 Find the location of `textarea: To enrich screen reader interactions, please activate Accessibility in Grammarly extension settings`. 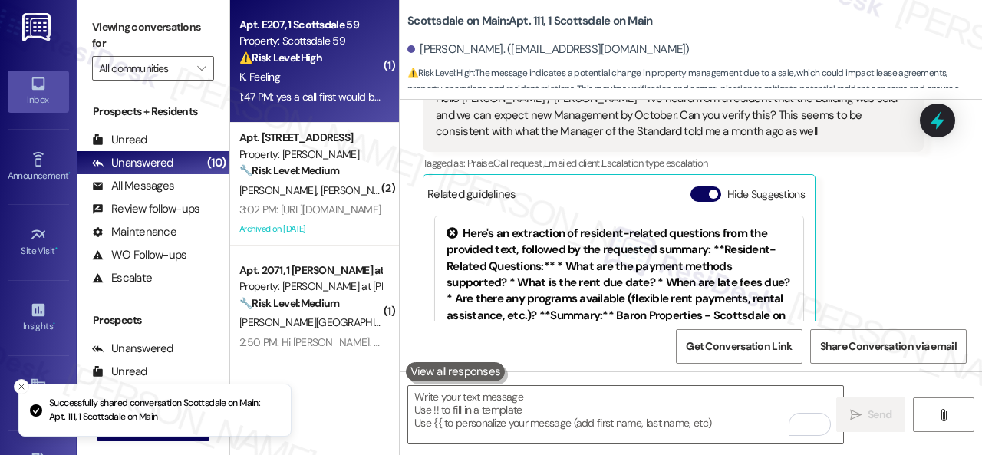

textarea: To enrich screen reader interactions, please activate Accessibility in Grammarly extension settings is located at coordinates (626, 414).